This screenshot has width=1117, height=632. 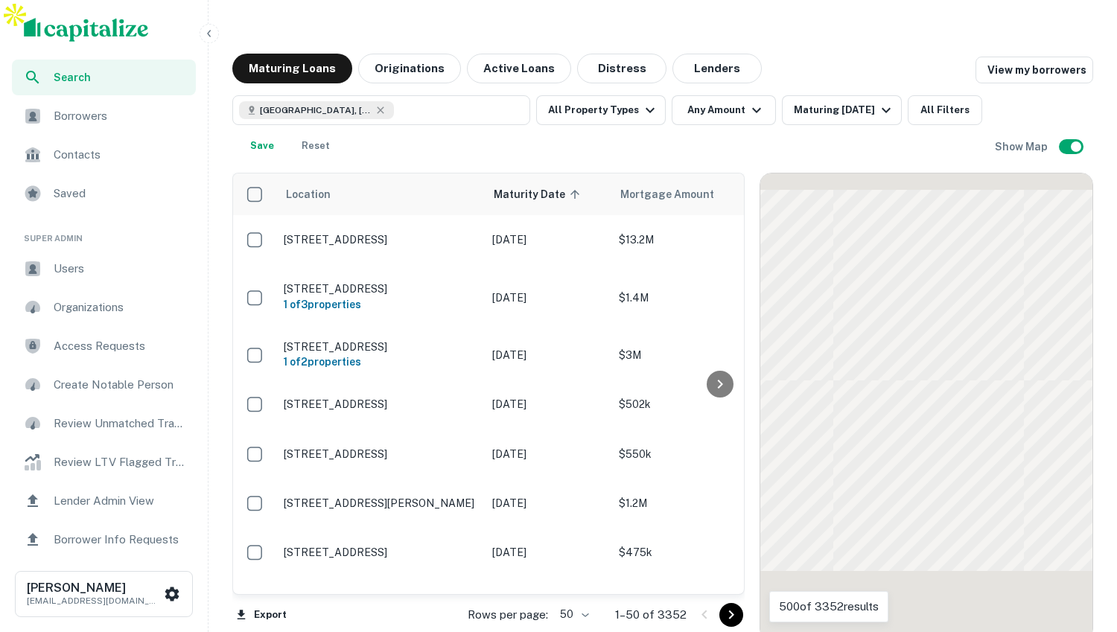 What do you see at coordinates (380, 305) in the screenshot?
I see `h6: 1 of 3 properties` at bounding box center [380, 305].